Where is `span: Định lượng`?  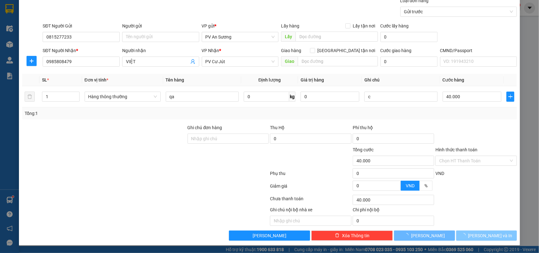 span: Định lượng is located at coordinates (269, 80).